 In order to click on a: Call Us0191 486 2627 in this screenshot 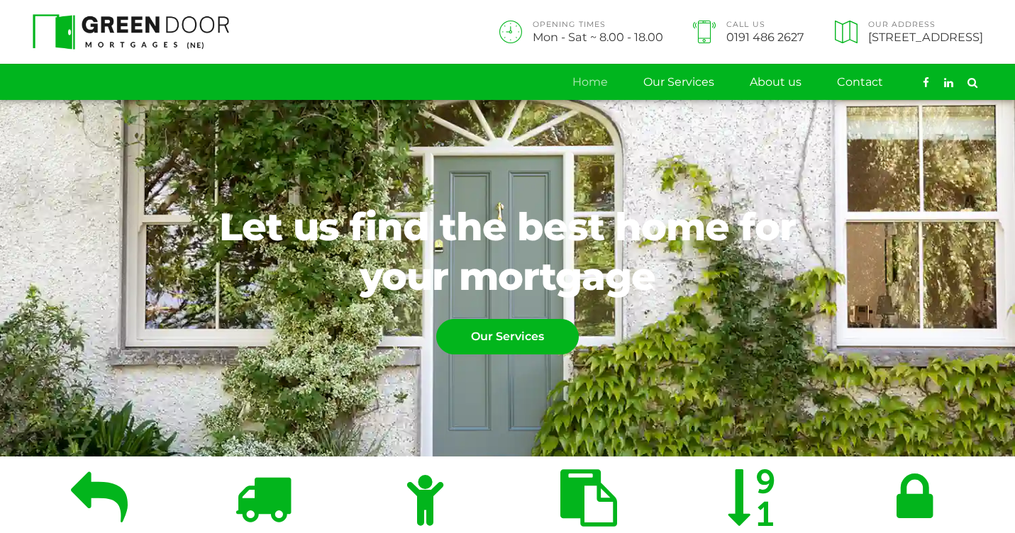, I will do `click(746, 32)`.